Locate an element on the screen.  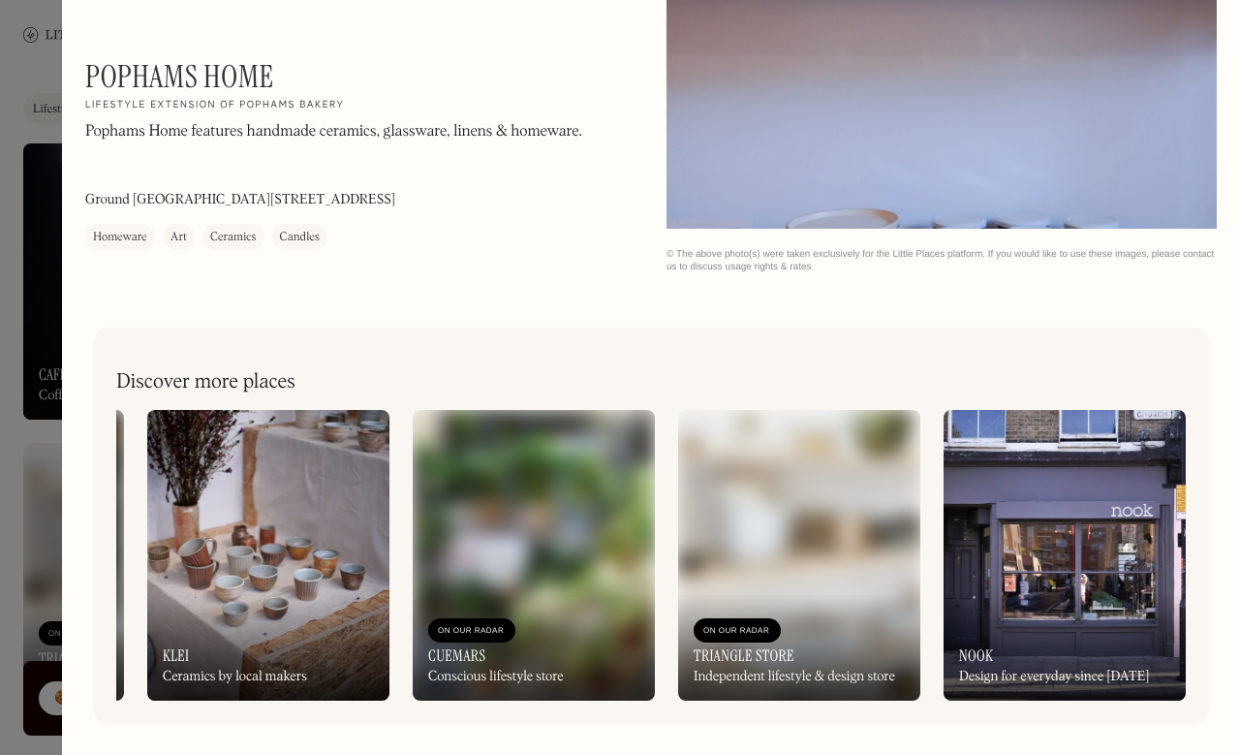
h3: Nook is located at coordinates (977, 655).